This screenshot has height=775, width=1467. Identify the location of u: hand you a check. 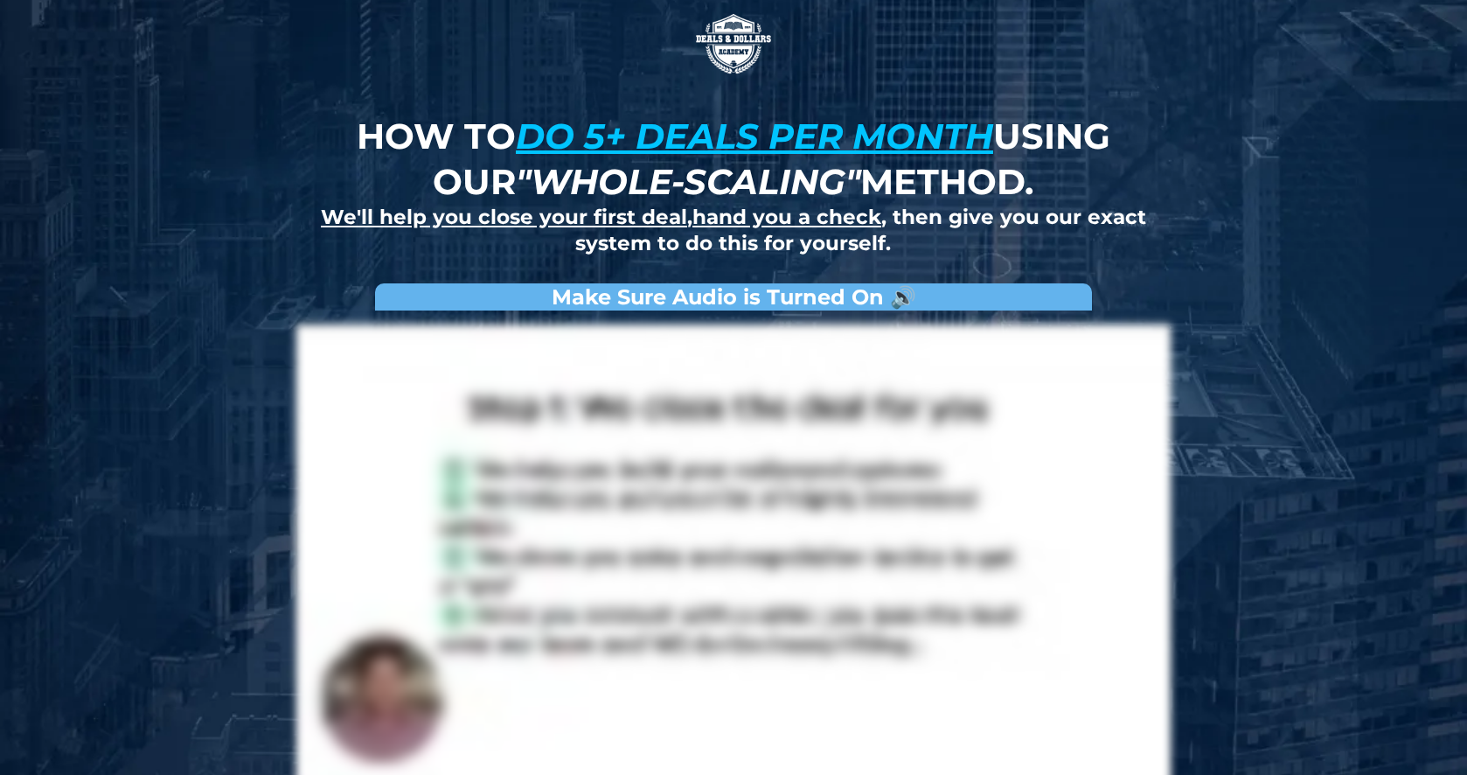
(787, 217).